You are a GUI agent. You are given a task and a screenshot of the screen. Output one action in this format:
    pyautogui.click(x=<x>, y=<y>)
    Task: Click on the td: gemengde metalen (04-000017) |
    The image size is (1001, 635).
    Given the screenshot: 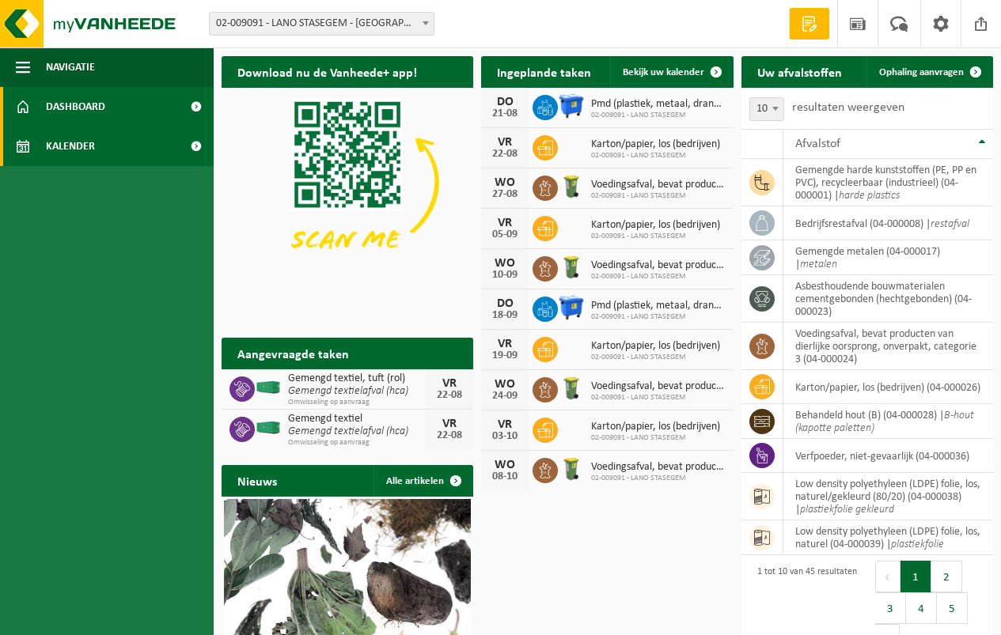 What is the action you would take?
    pyautogui.click(x=888, y=258)
    